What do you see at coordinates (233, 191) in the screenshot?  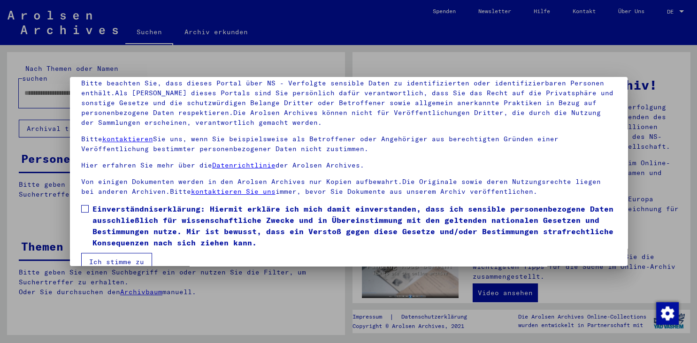 I see `a: kontaktieren Sie uns` at bounding box center [233, 191].